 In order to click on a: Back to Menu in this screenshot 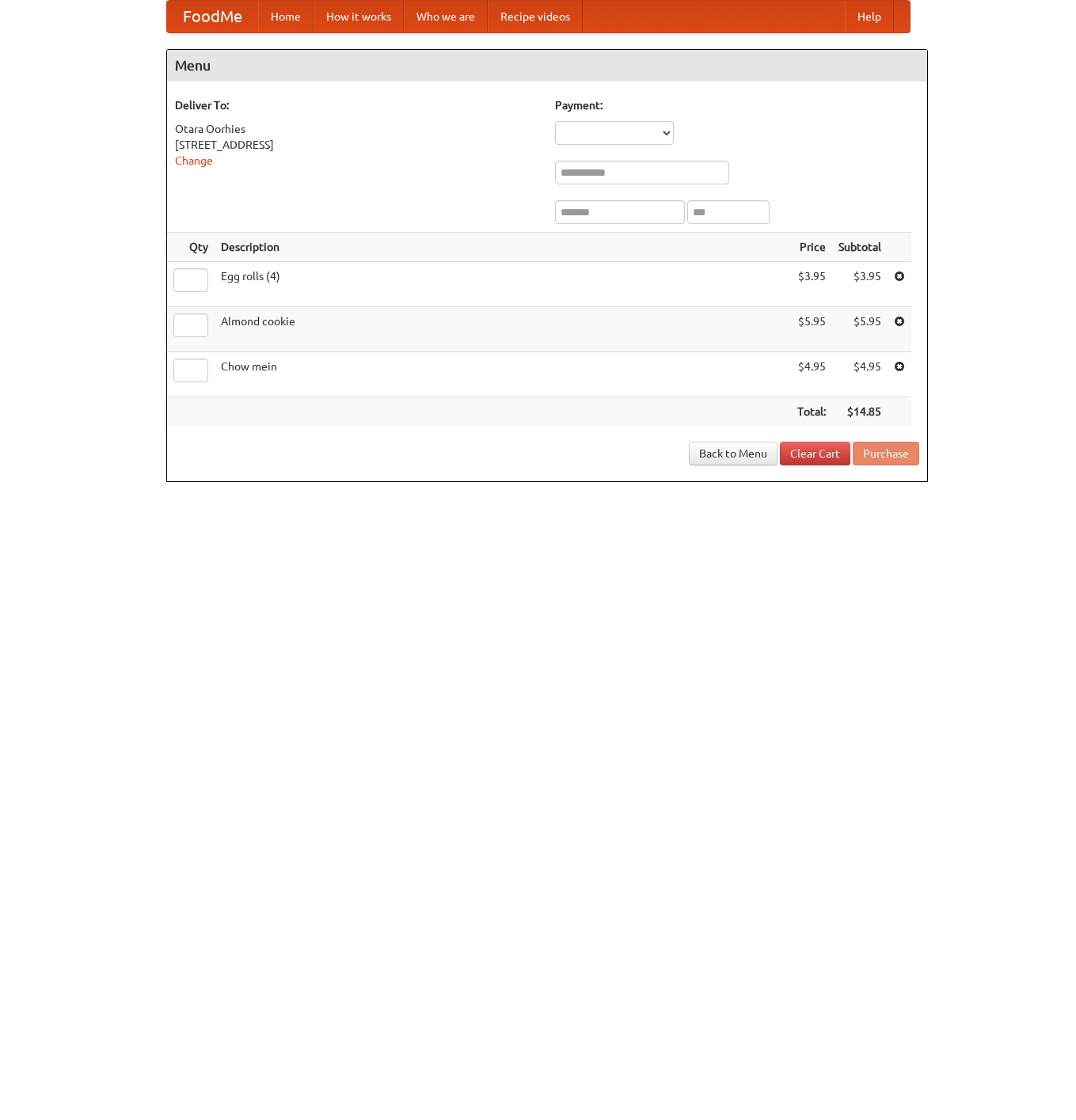, I will do `click(734, 454)`.